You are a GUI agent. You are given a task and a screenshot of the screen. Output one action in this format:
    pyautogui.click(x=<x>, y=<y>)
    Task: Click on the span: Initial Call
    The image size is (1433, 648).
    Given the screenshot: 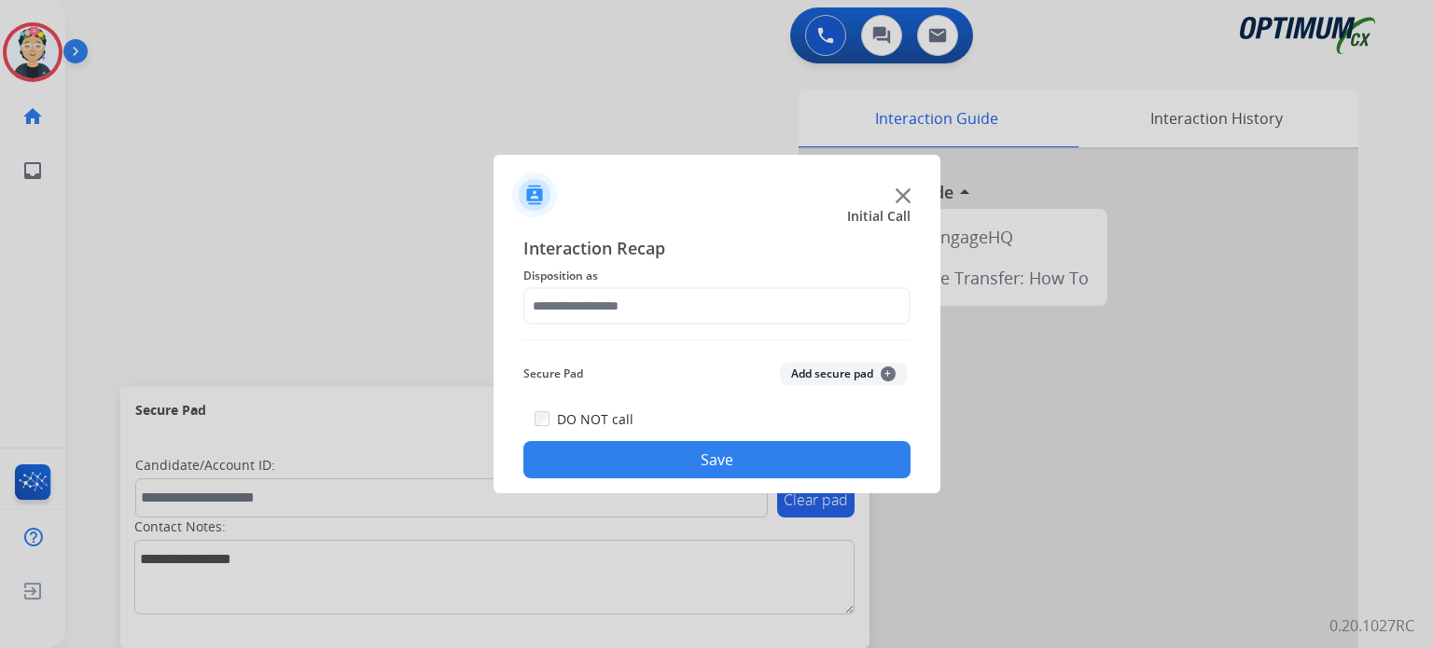 What is the action you would take?
    pyautogui.click(x=879, y=216)
    